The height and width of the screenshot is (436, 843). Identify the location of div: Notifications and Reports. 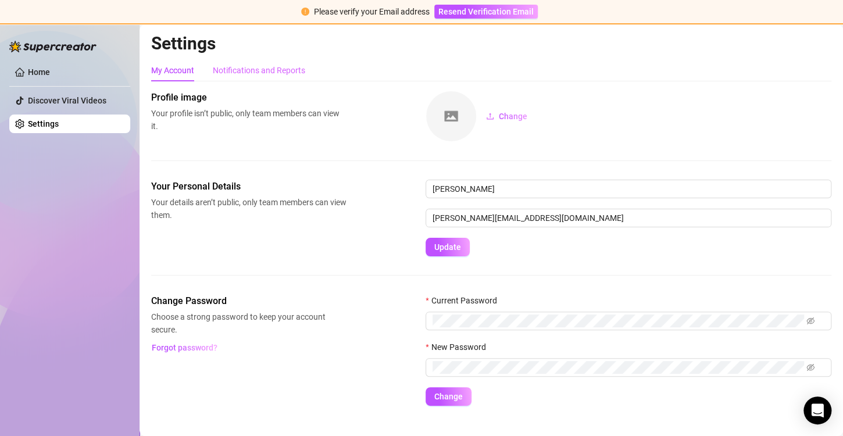
(259, 70).